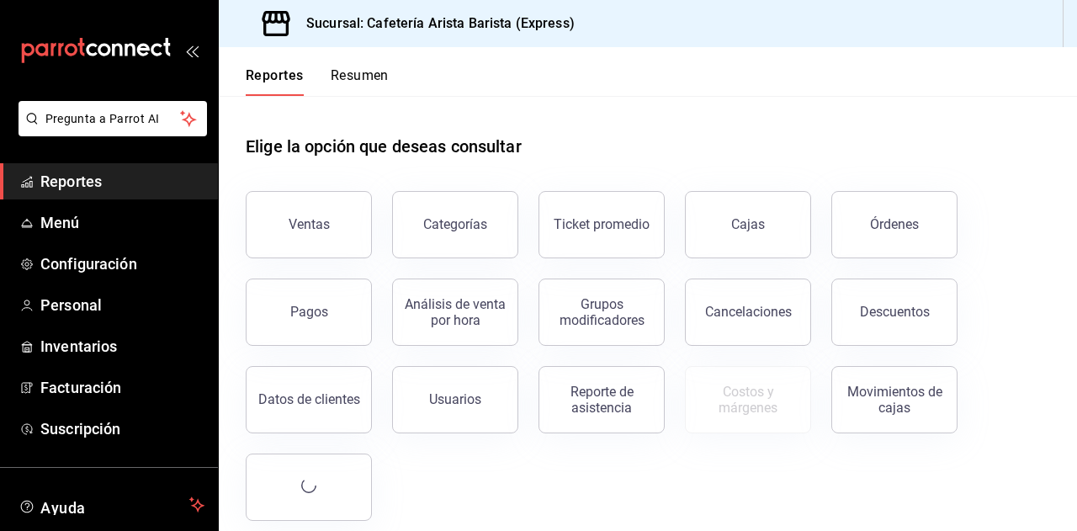 Image resolution: width=1077 pixels, height=531 pixels. Describe the element at coordinates (601, 224) in the screenshot. I see `div: Ticket promedio` at that location.